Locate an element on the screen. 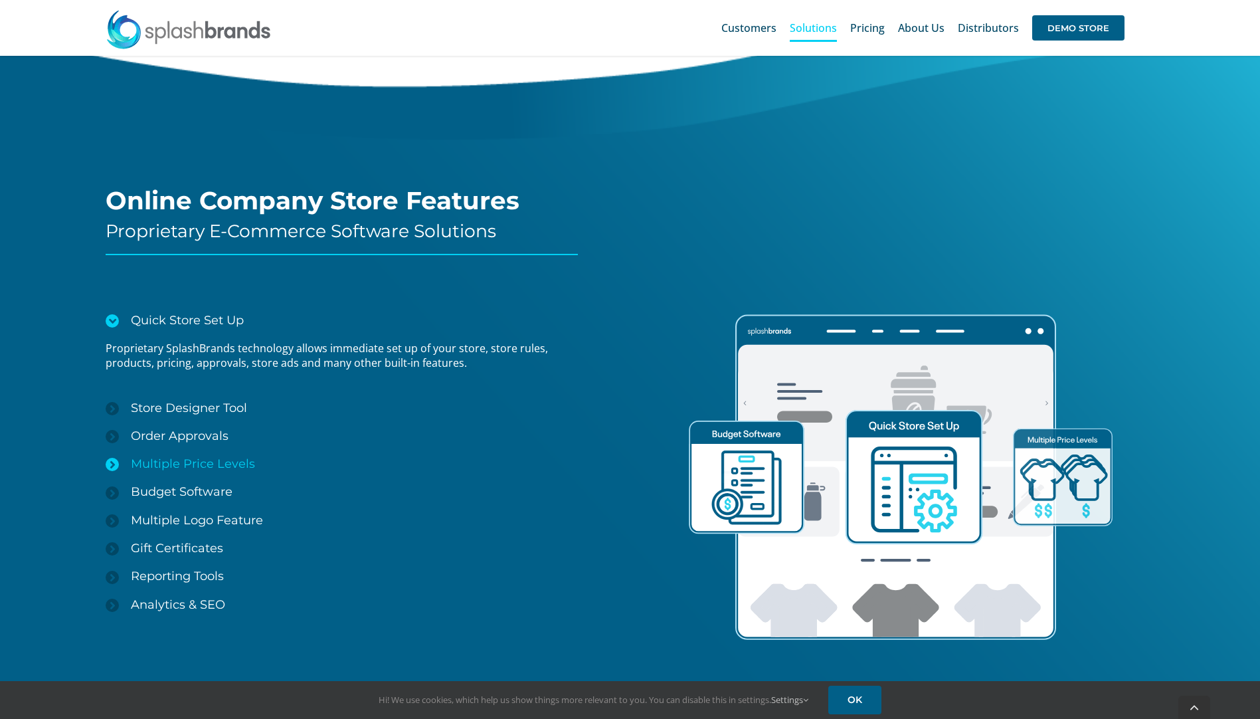  a: Quick Store Set Up is located at coordinates (351, 320).